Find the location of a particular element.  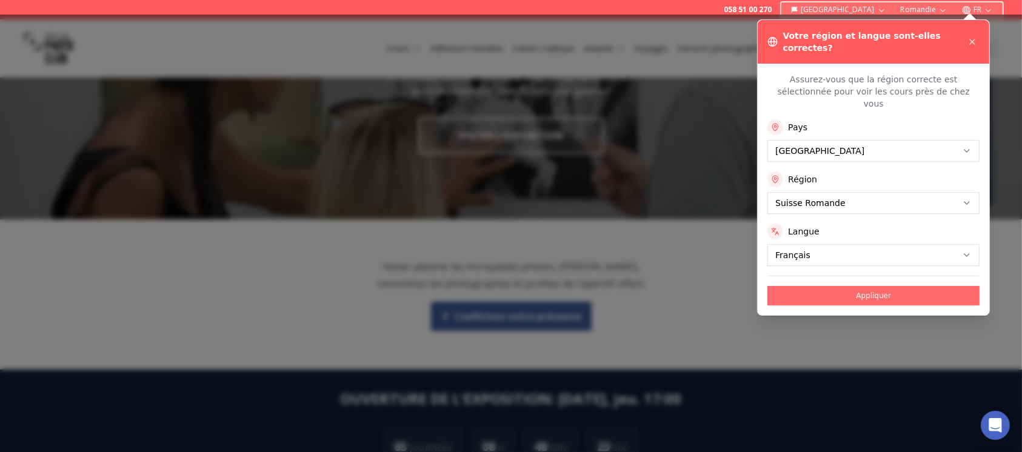

div: Open Intercom Messenger is located at coordinates (995, 426).